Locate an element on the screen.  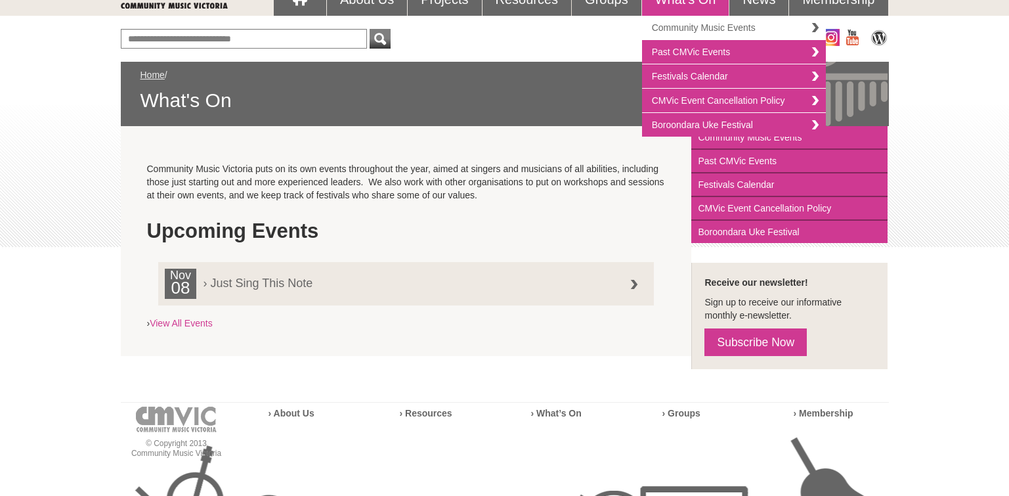
p: © Copyright 2013 Community Music Victoria is located at coordinates (177, 448).